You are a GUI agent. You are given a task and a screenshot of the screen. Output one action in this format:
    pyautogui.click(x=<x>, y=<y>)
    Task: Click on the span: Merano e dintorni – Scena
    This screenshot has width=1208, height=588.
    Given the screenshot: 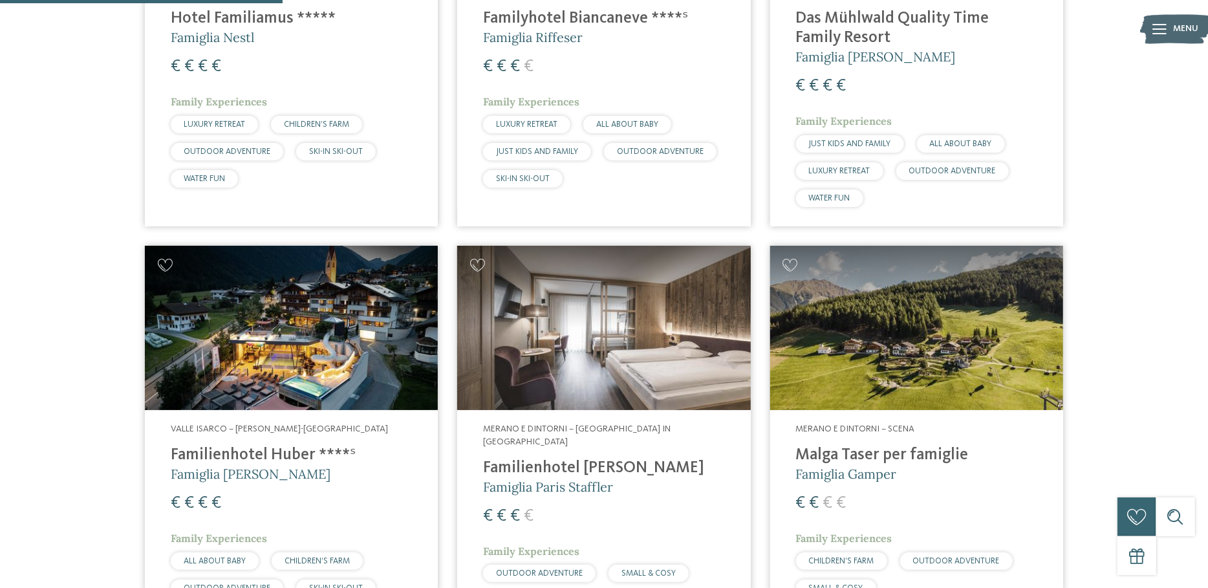 What is the action you would take?
    pyautogui.click(x=855, y=429)
    